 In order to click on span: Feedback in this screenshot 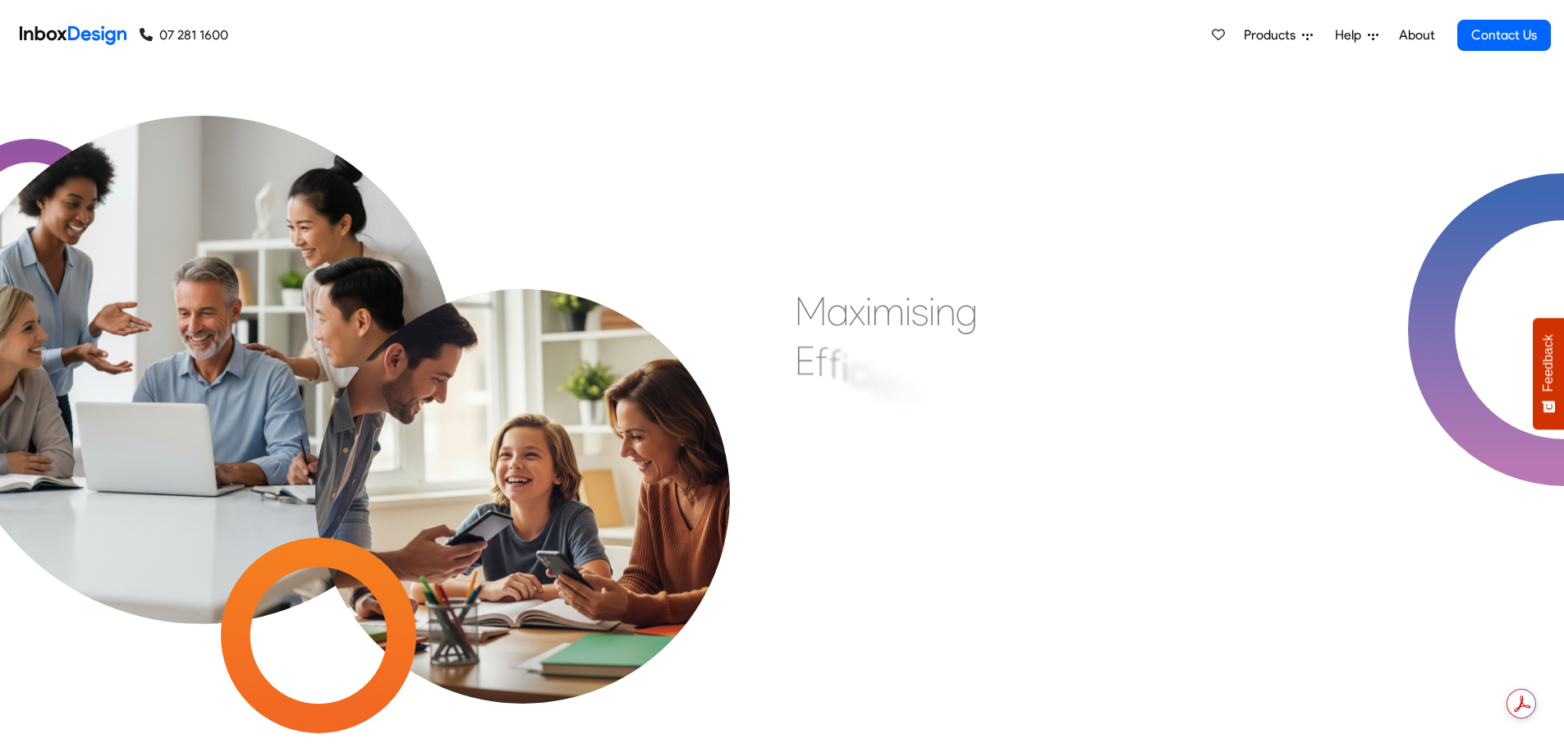, I will do `click(1549, 363)`.